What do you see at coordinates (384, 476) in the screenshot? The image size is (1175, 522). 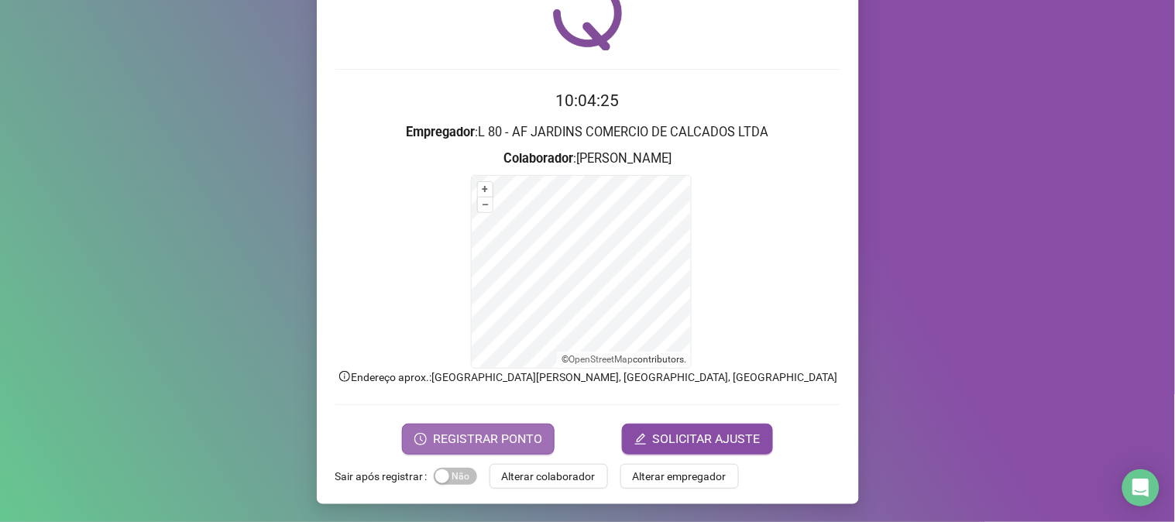 I see `label: Sair após registrar` at bounding box center [384, 476].